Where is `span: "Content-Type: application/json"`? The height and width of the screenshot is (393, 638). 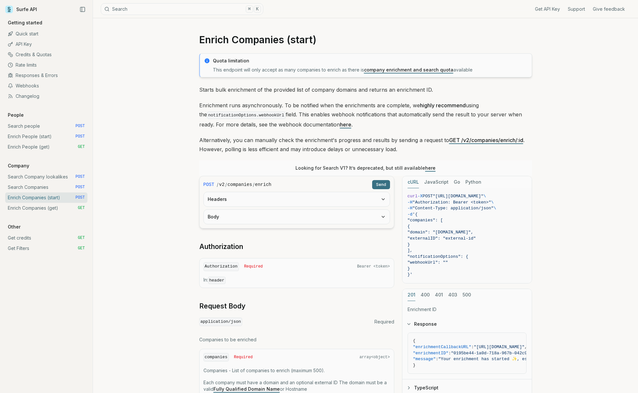 span: "Content-Type: application/json" is located at coordinates (453, 208).